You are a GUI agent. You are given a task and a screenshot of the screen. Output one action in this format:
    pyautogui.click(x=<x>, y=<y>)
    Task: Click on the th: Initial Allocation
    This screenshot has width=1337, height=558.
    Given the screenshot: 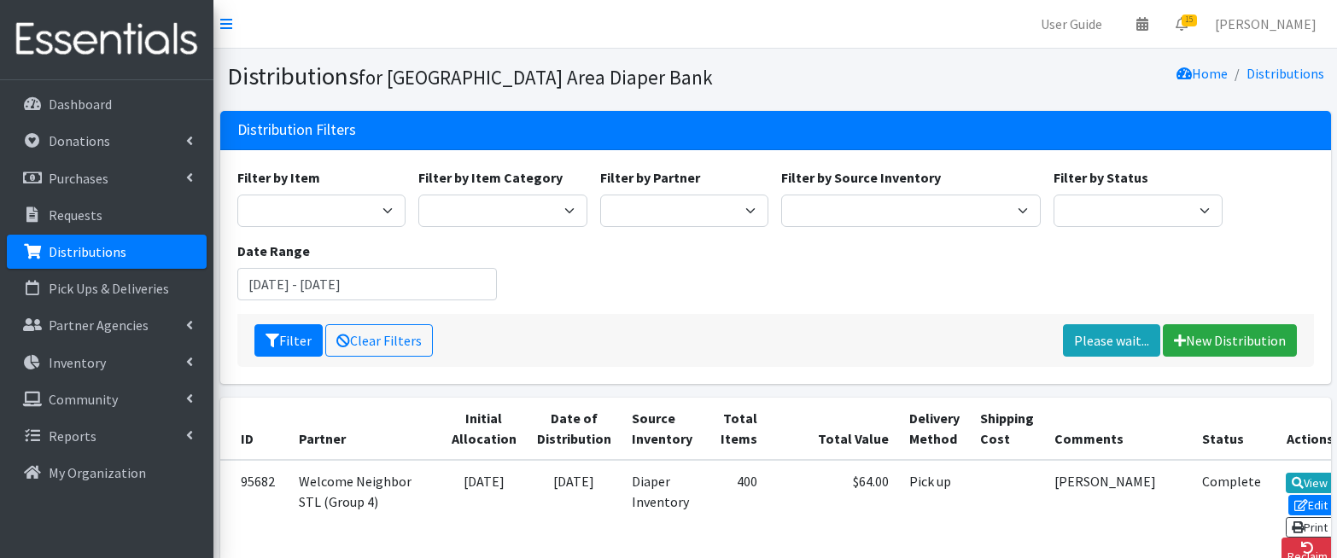 What is the action you would take?
    pyautogui.click(x=484, y=429)
    